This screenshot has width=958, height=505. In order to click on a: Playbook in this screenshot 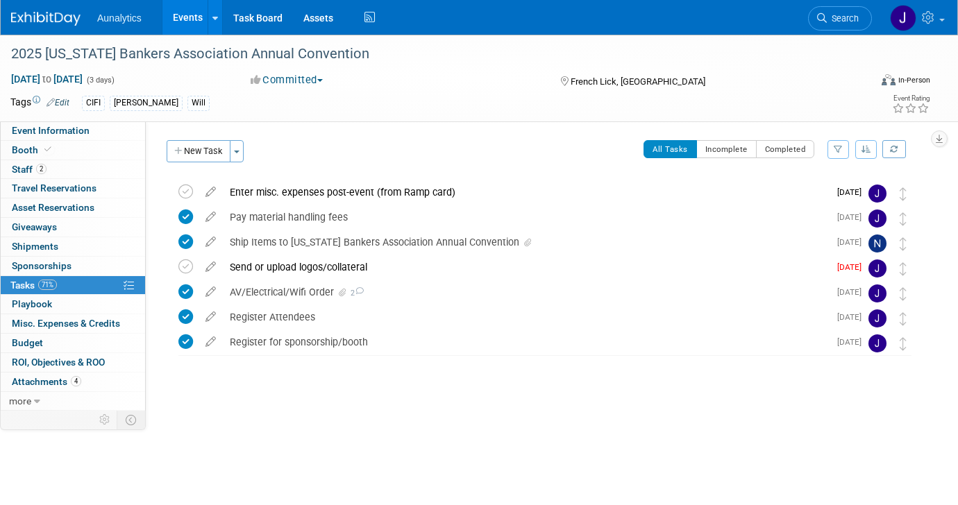, I will do `click(73, 304)`.